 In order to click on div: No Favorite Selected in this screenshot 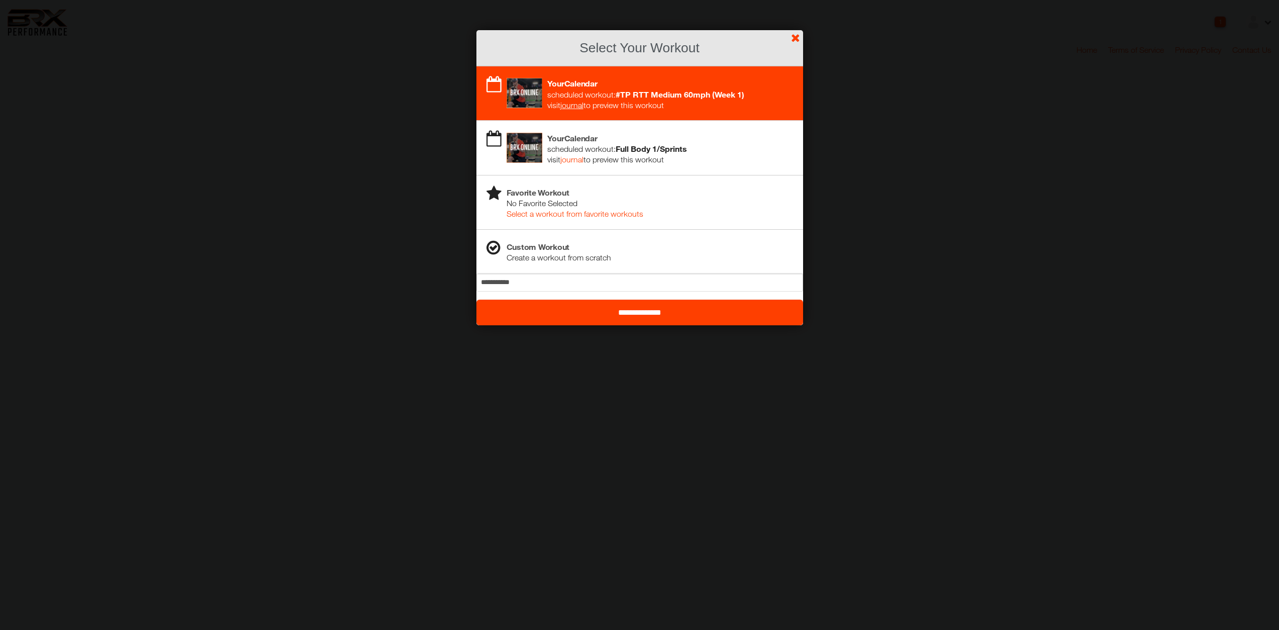, I will do `click(650, 209)`.